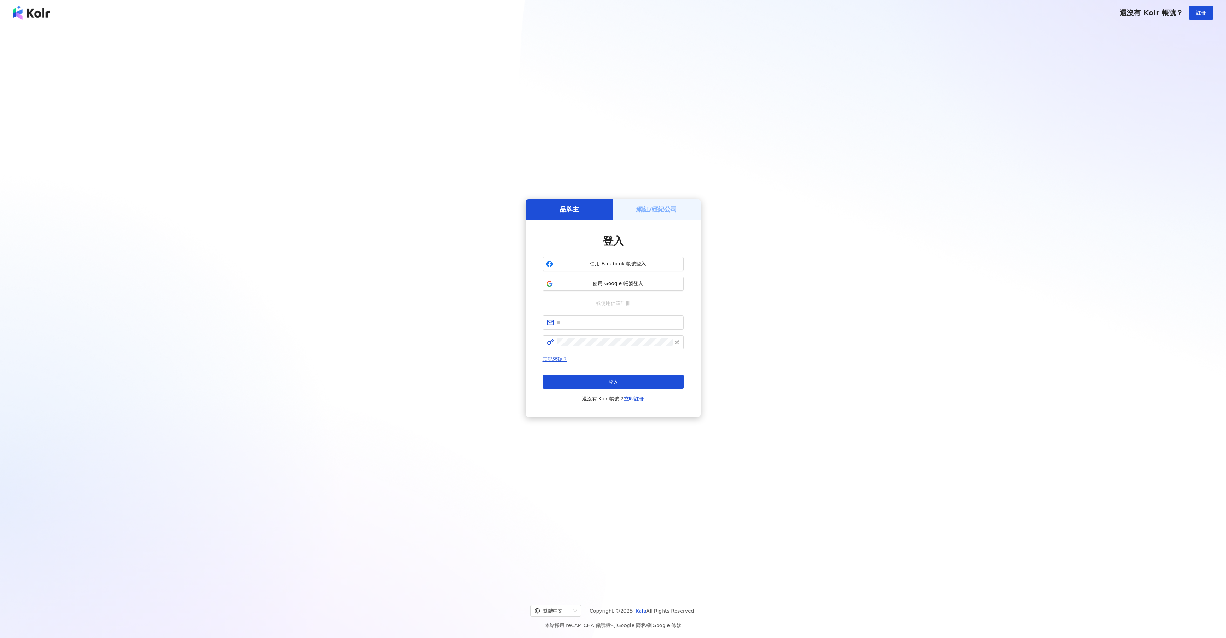 The image size is (1226, 638). Describe the element at coordinates (634, 626) in the screenshot. I see `a: Google 隱私權` at that location.